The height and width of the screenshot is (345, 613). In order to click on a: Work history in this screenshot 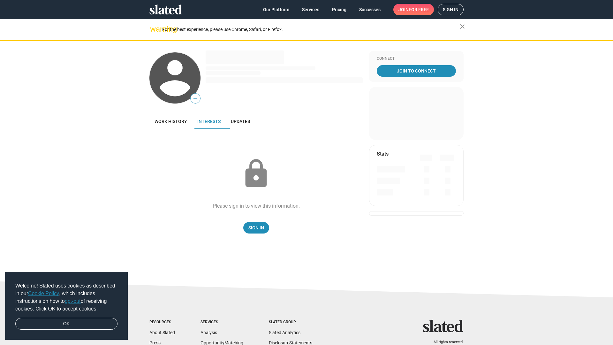, I will do `click(171, 121)`.